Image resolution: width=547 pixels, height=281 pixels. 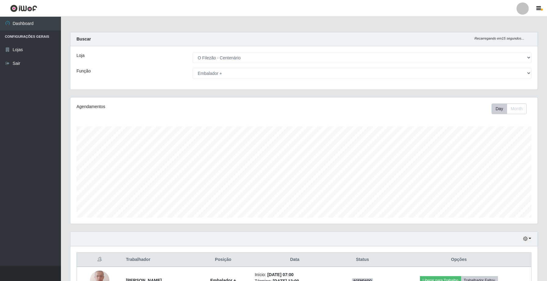 I want to click on img: CoreUI Logo, so click(x=23, y=8).